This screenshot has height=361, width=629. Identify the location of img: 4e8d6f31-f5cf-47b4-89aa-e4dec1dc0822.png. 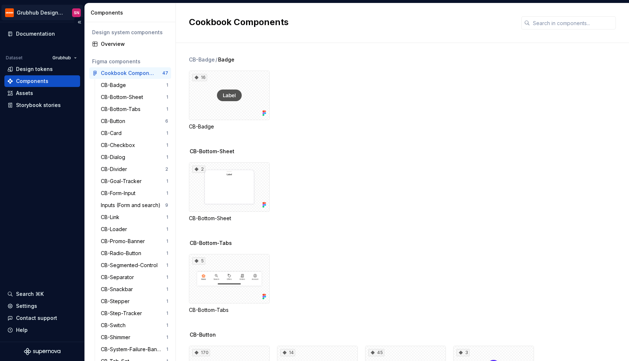
(9, 13).